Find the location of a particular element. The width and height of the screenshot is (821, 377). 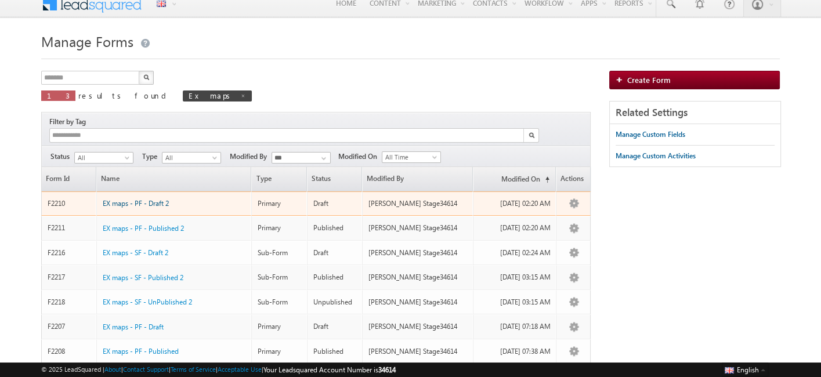

span: EX maps - SF - Published 2 is located at coordinates (143, 277).